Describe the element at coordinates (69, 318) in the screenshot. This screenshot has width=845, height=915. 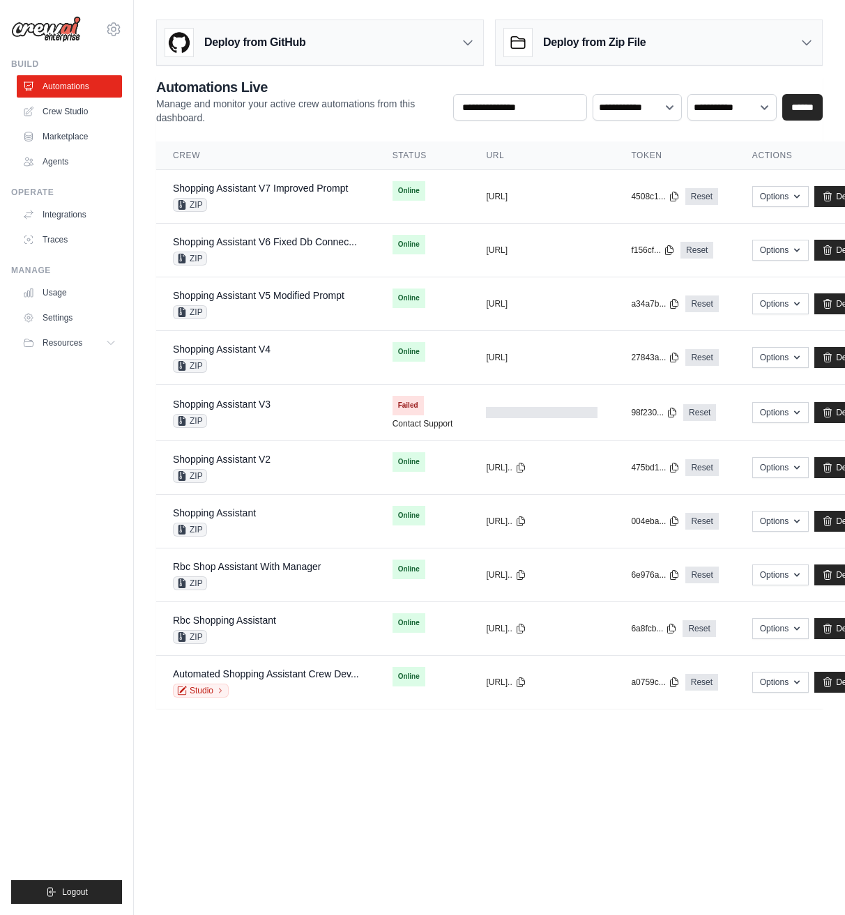
I see `a: Settings` at that location.